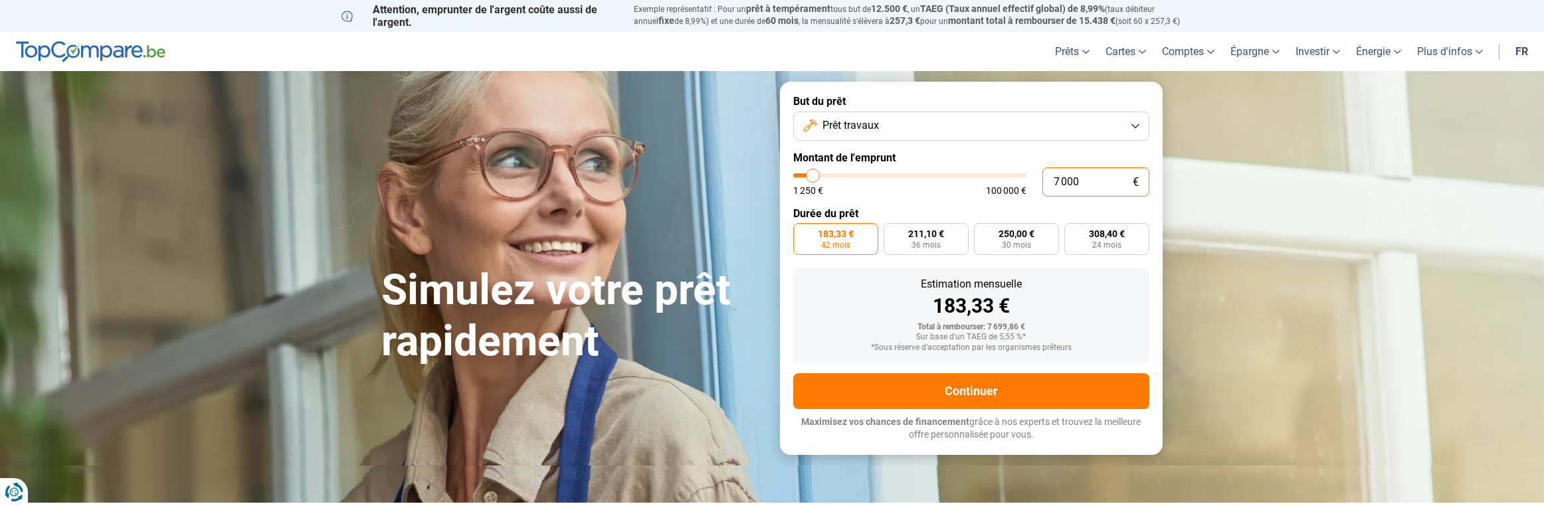  Describe the element at coordinates (1032, 21) in the screenshot. I see `span: montant total à rembourser de 15.438 €` at that location.